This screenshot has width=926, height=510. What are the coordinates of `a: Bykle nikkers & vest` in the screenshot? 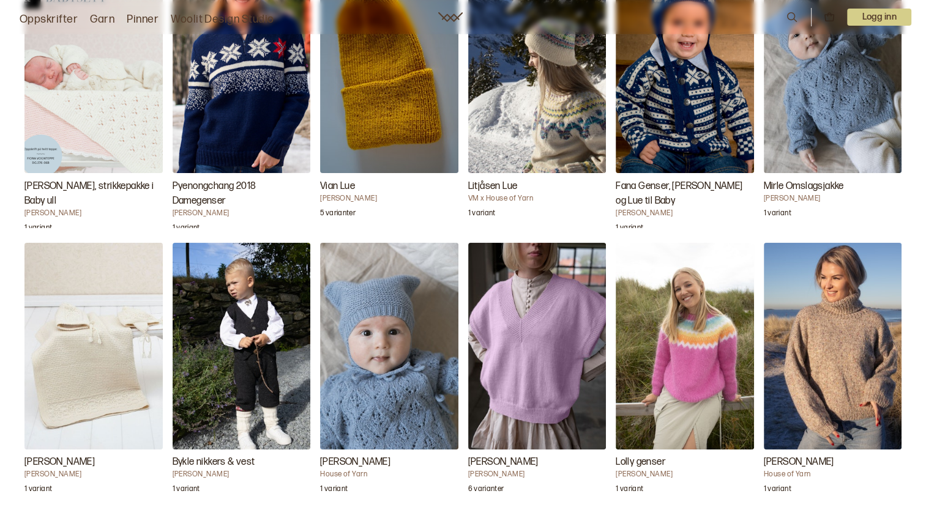 It's located at (242, 372).